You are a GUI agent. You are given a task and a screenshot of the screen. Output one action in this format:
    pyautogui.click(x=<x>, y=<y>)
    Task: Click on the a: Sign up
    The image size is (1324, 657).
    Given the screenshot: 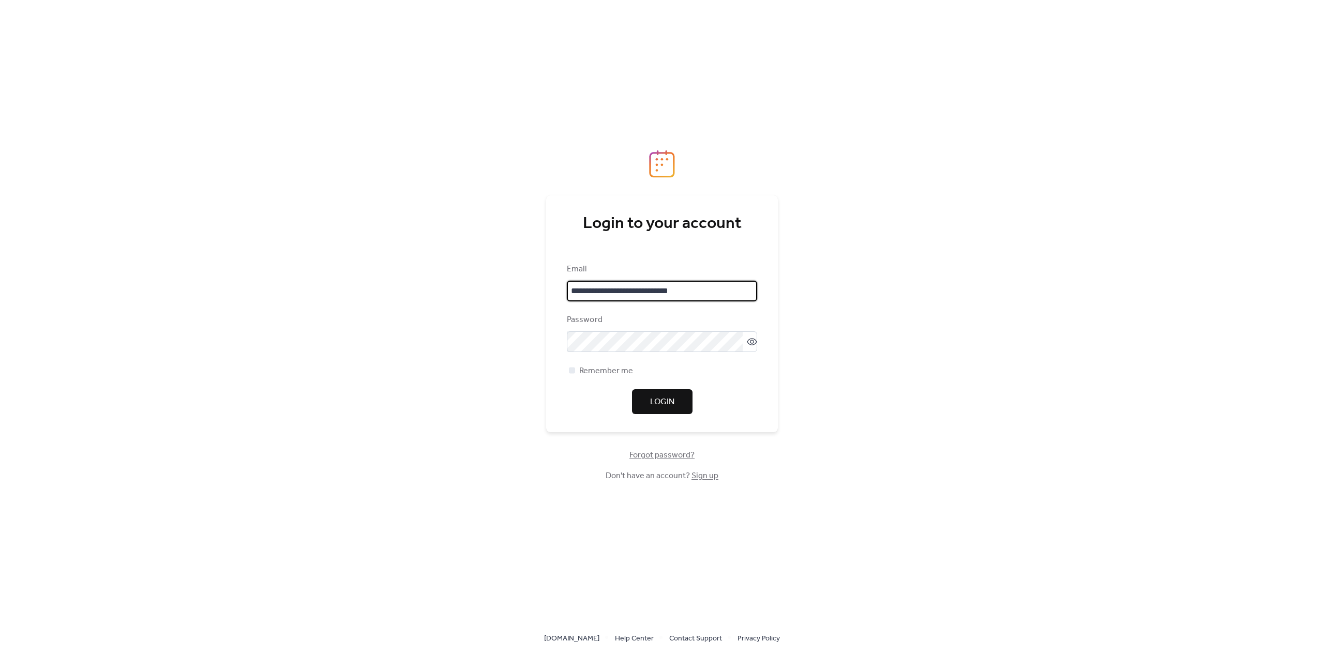 What is the action you would take?
    pyautogui.click(x=705, y=476)
    